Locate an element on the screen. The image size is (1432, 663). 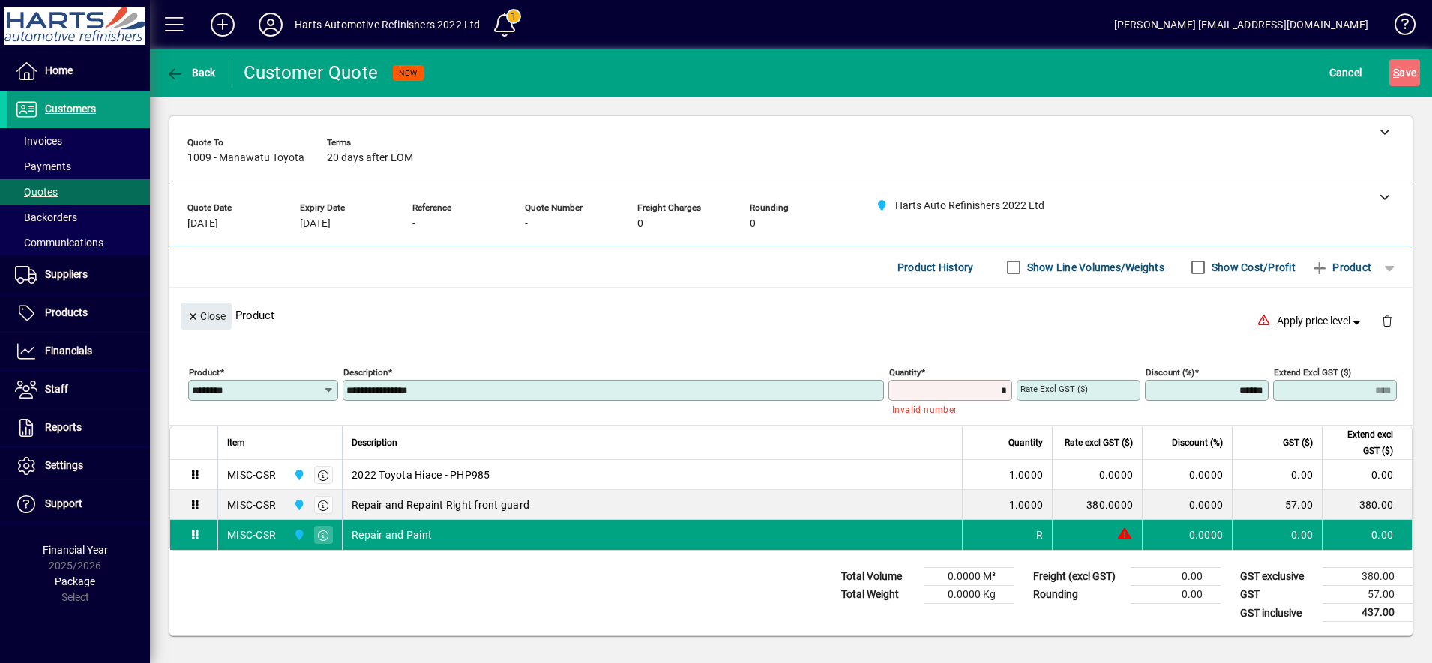
span: Product History is located at coordinates (936, 268).